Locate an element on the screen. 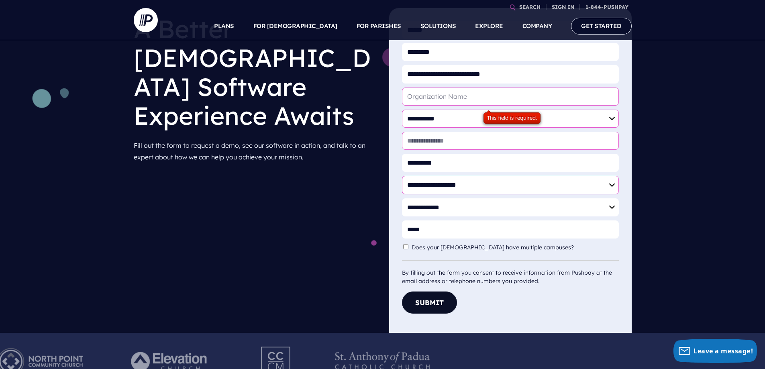  a: PLANS is located at coordinates (224, 26).